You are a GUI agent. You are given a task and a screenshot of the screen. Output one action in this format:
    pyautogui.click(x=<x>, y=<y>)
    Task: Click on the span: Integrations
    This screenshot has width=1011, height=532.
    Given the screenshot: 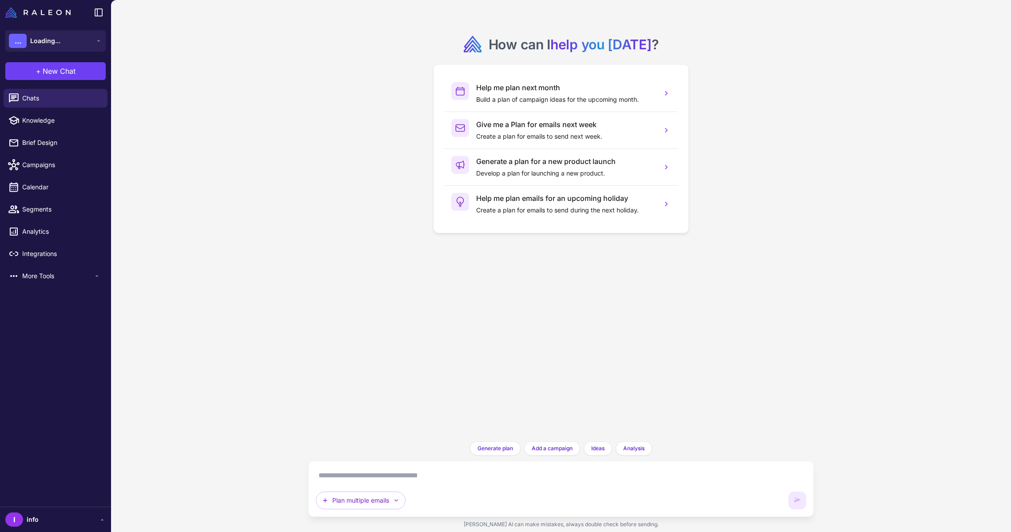 What is the action you would take?
    pyautogui.click(x=61, y=254)
    